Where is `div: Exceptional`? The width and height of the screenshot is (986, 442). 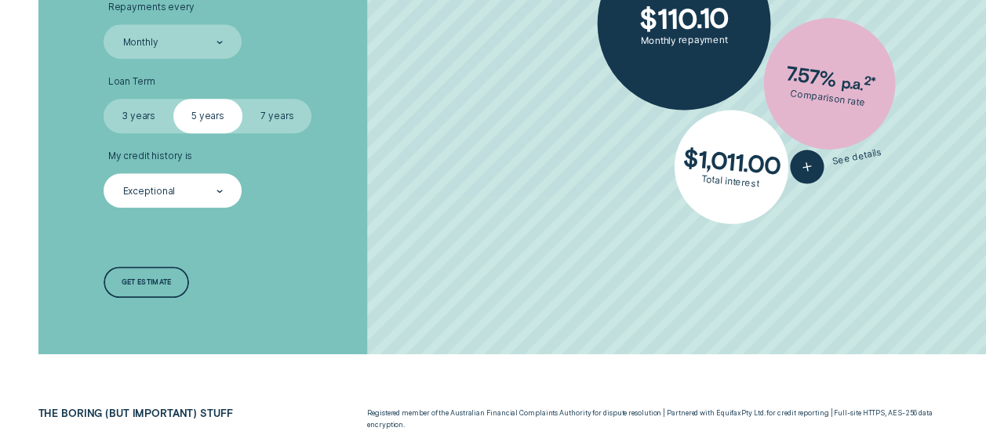 div: Exceptional is located at coordinates (149, 191).